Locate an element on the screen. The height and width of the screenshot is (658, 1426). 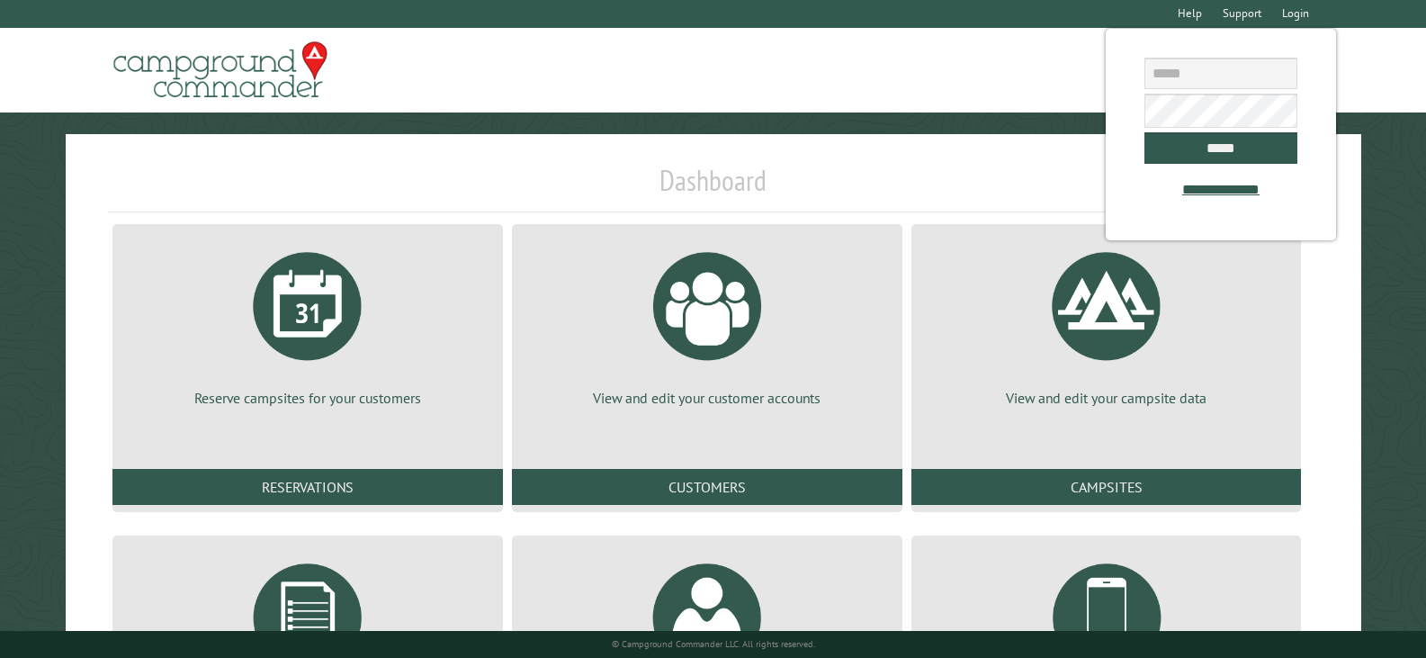
a: Campsites is located at coordinates (1107, 487).